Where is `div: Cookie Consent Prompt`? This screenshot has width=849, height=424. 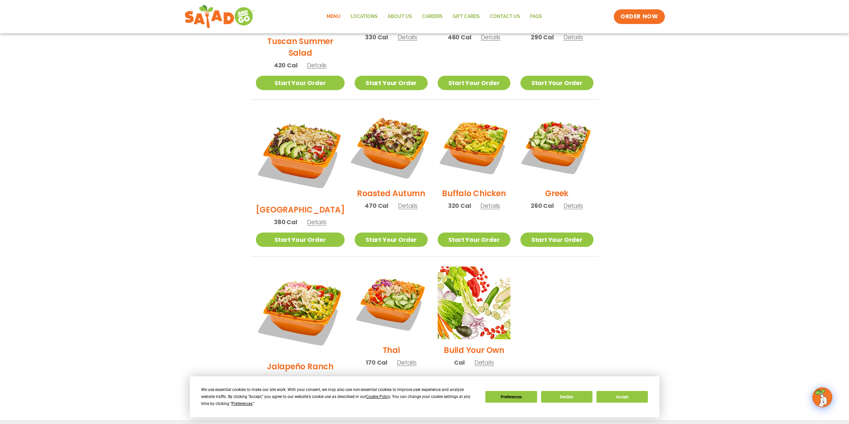 div: Cookie Consent Prompt is located at coordinates (425, 397).